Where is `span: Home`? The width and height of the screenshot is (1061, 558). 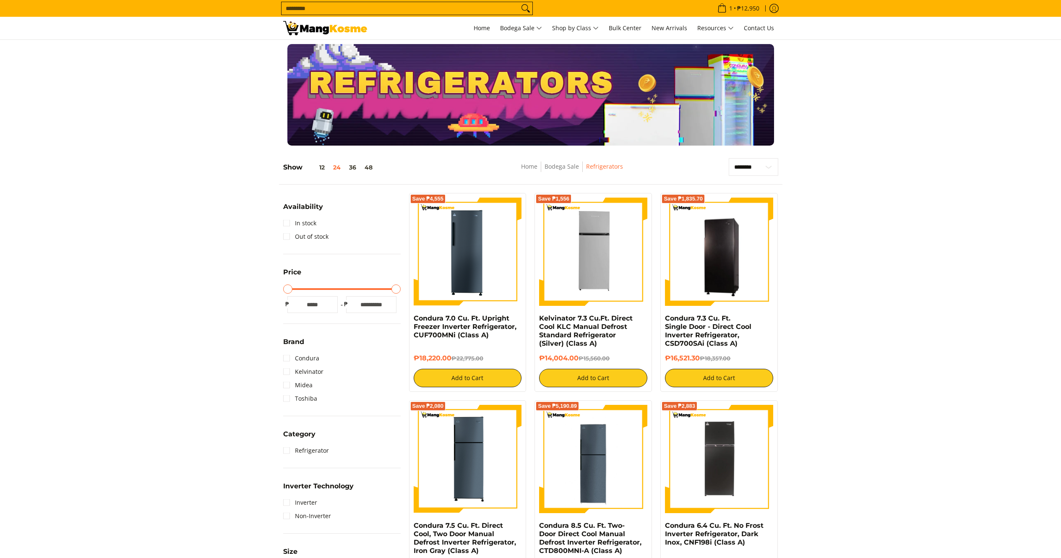
span: Home is located at coordinates (481, 28).